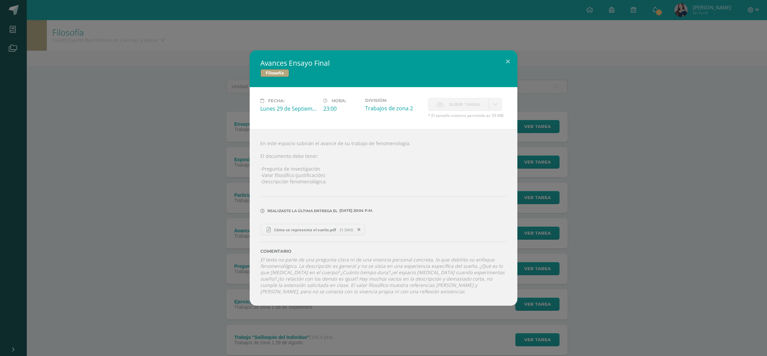 The width and height of the screenshot is (767, 356). What do you see at coordinates (339, 100) in the screenshot?
I see `span: Hora:` at bounding box center [339, 100].